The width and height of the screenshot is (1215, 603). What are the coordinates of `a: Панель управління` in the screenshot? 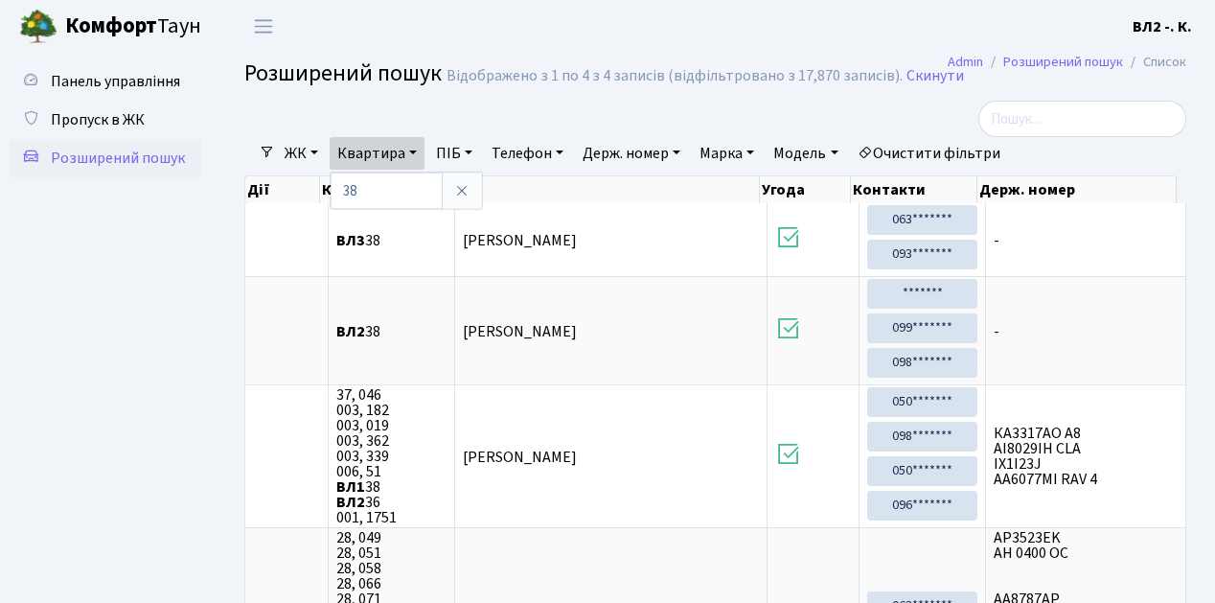 It's located at (105, 81).